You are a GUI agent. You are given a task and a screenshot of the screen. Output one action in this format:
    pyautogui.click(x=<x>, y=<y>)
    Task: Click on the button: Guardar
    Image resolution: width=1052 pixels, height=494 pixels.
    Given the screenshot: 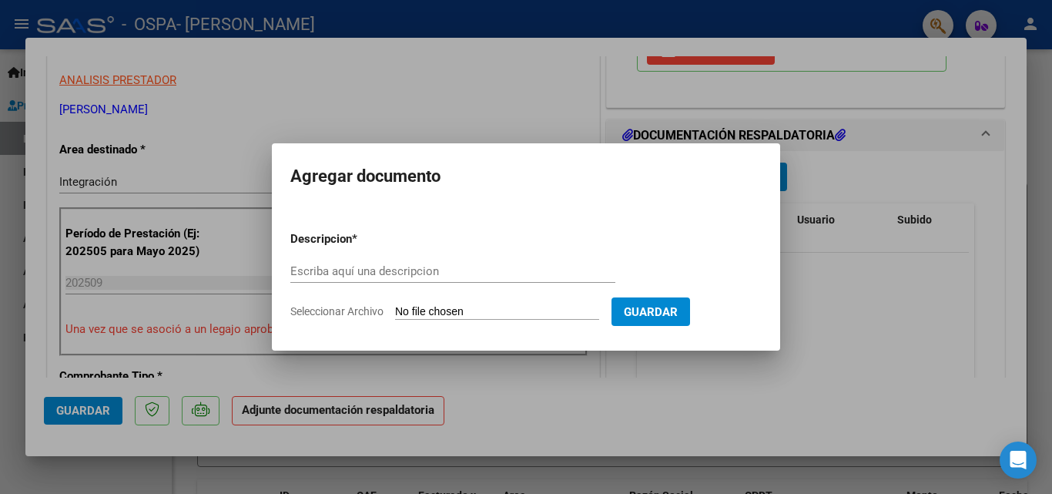 What is the action you would take?
    pyautogui.click(x=651, y=311)
    